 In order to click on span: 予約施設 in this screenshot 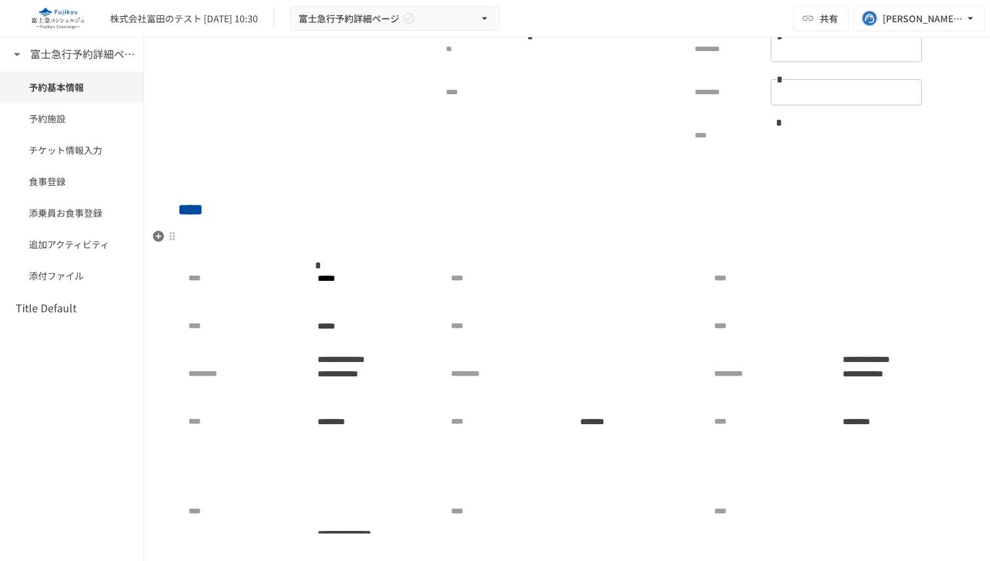, I will do `click(71, 118)`.